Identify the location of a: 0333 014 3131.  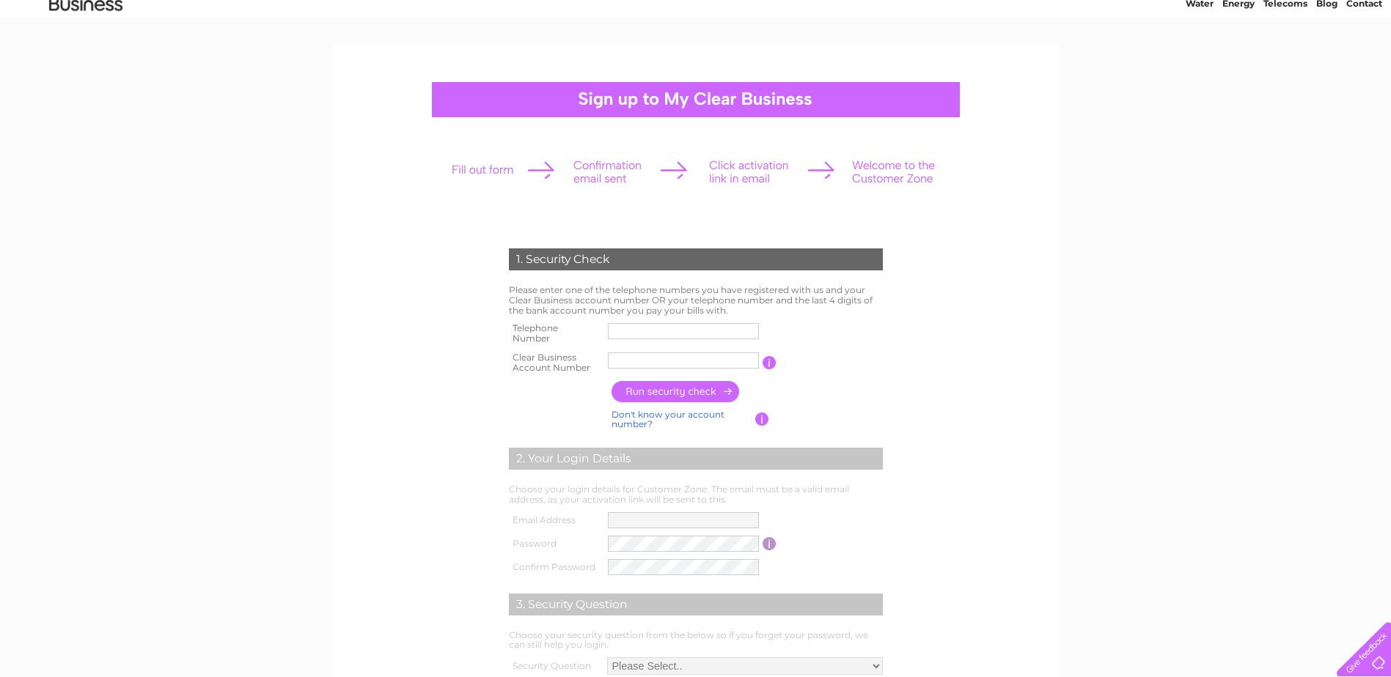
(1165, 16).